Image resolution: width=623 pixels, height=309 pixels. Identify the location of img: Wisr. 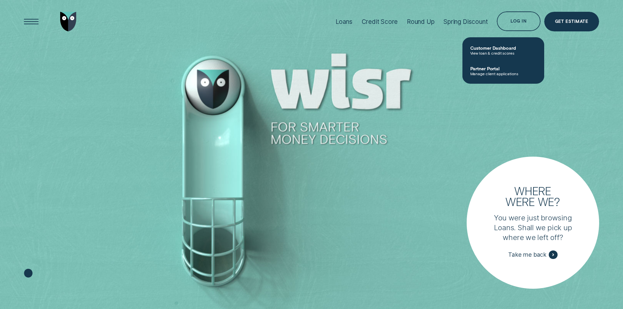
(68, 22).